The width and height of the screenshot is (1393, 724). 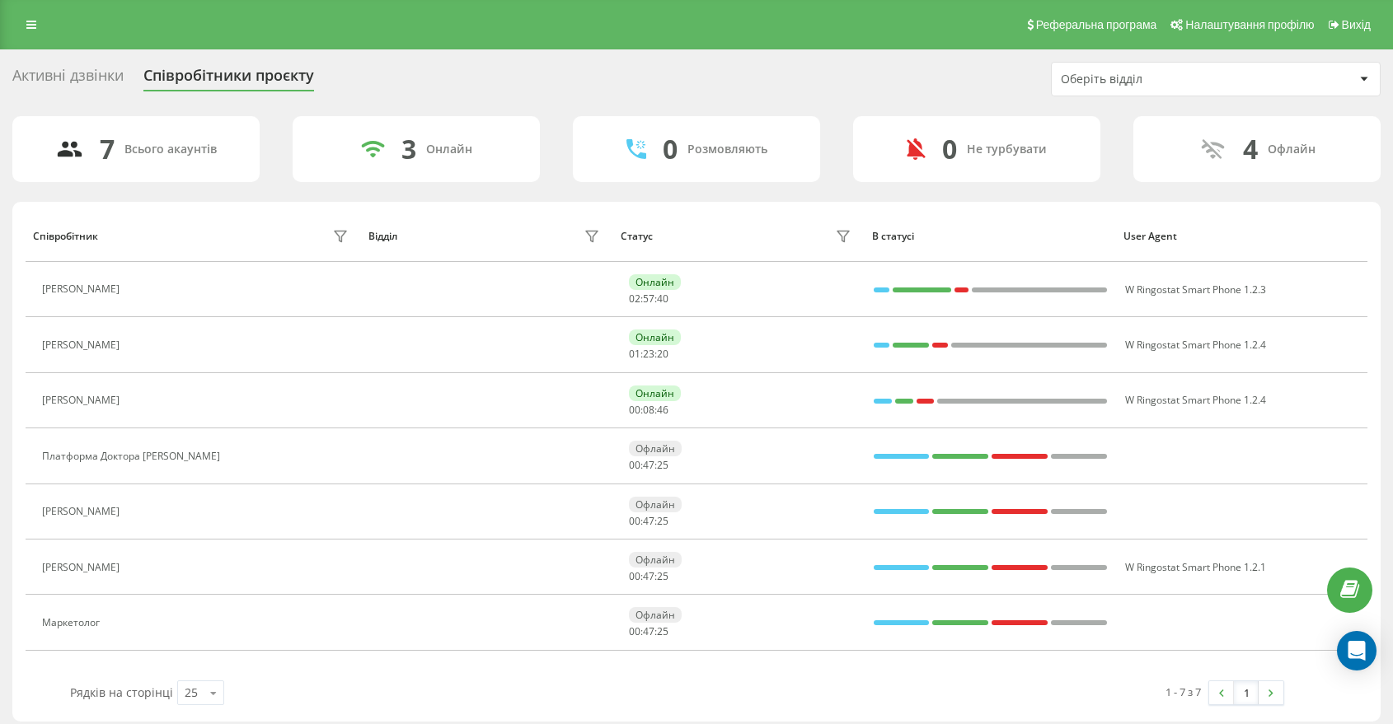 I want to click on div: Не турбувати, so click(x=1006, y=149).